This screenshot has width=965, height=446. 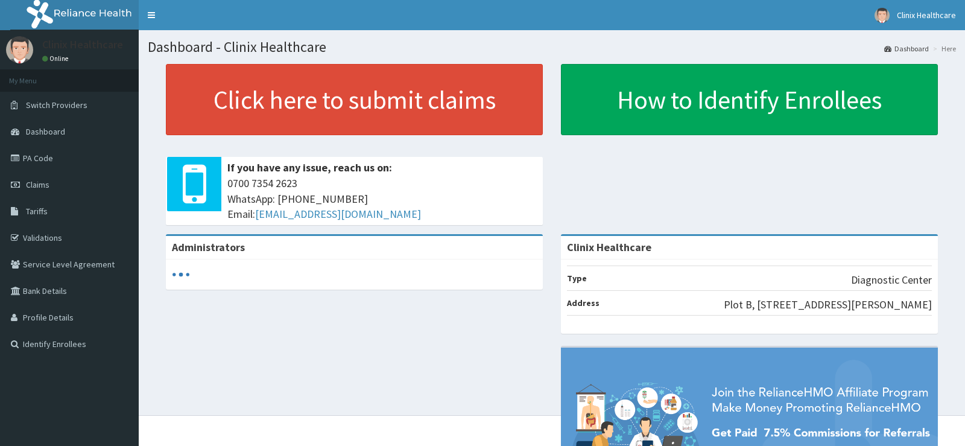 I want to click on p: Clinix Healthcare, so click(x=83, y=45).